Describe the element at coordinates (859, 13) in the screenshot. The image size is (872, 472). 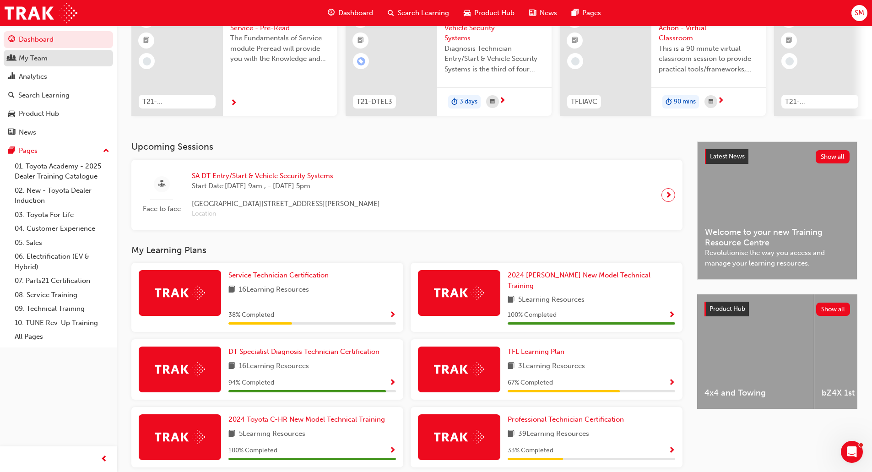
I see `span: SM` at that location.